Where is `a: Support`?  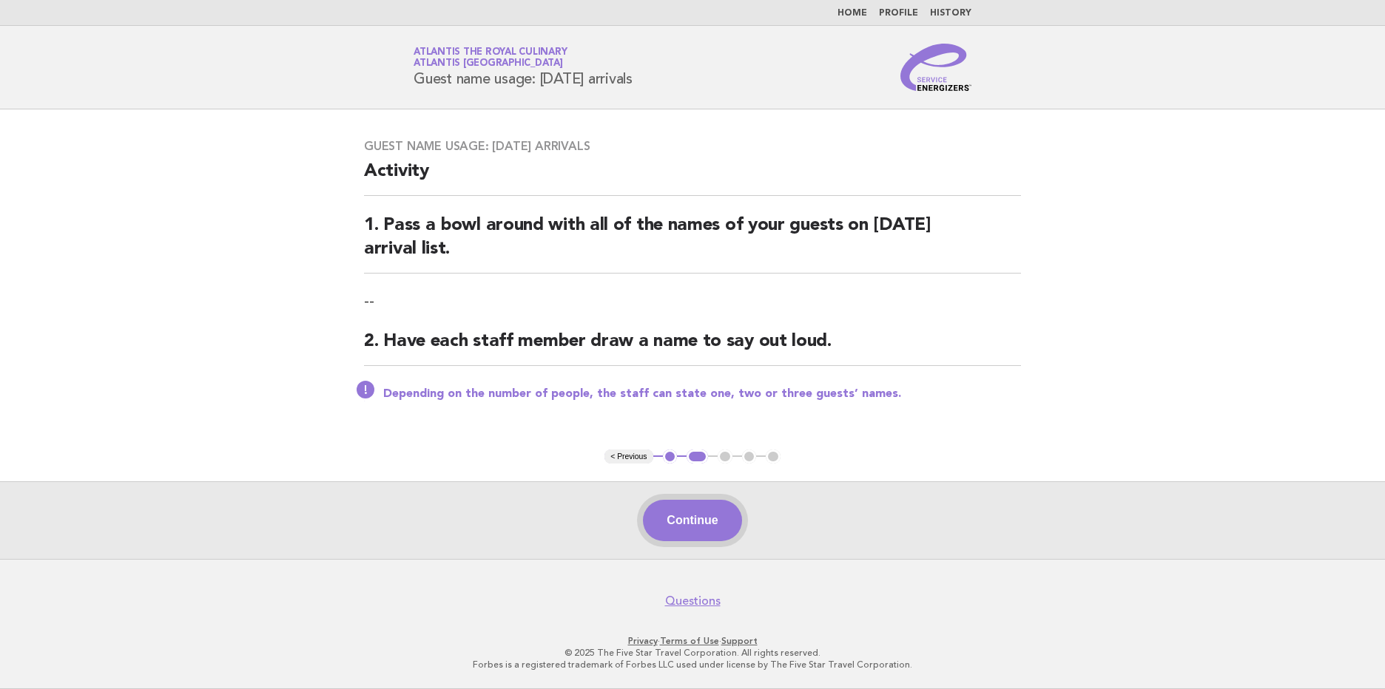
a: Support is located at coordinates (739, 641).